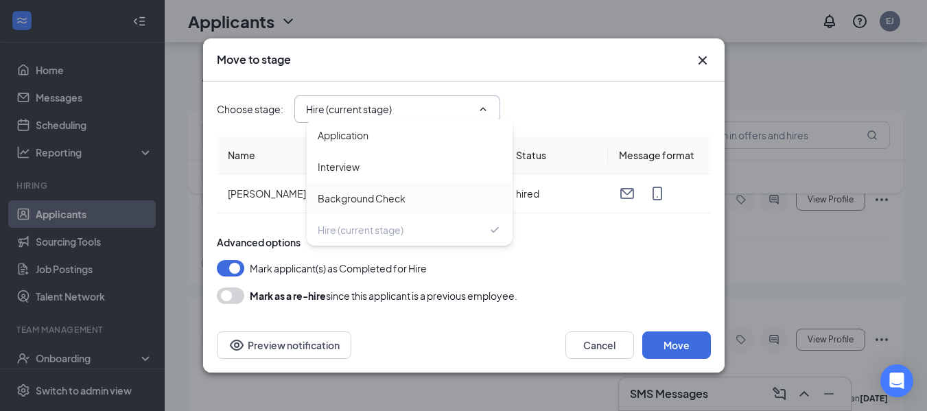  What do you see at coordinates (343, 135) in the screenshot?
I see `div: Application` at bounding box center [343, 135].